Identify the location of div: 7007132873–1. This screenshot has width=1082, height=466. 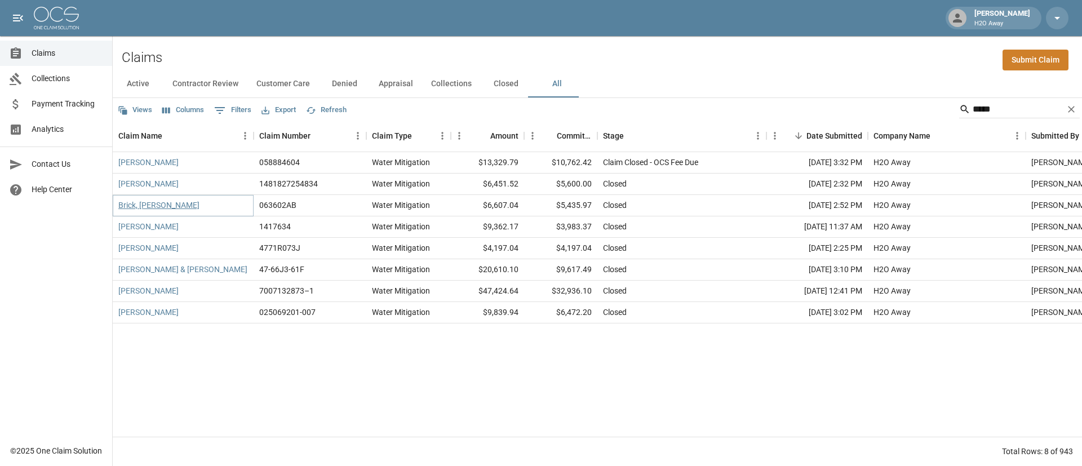
(286, 291).